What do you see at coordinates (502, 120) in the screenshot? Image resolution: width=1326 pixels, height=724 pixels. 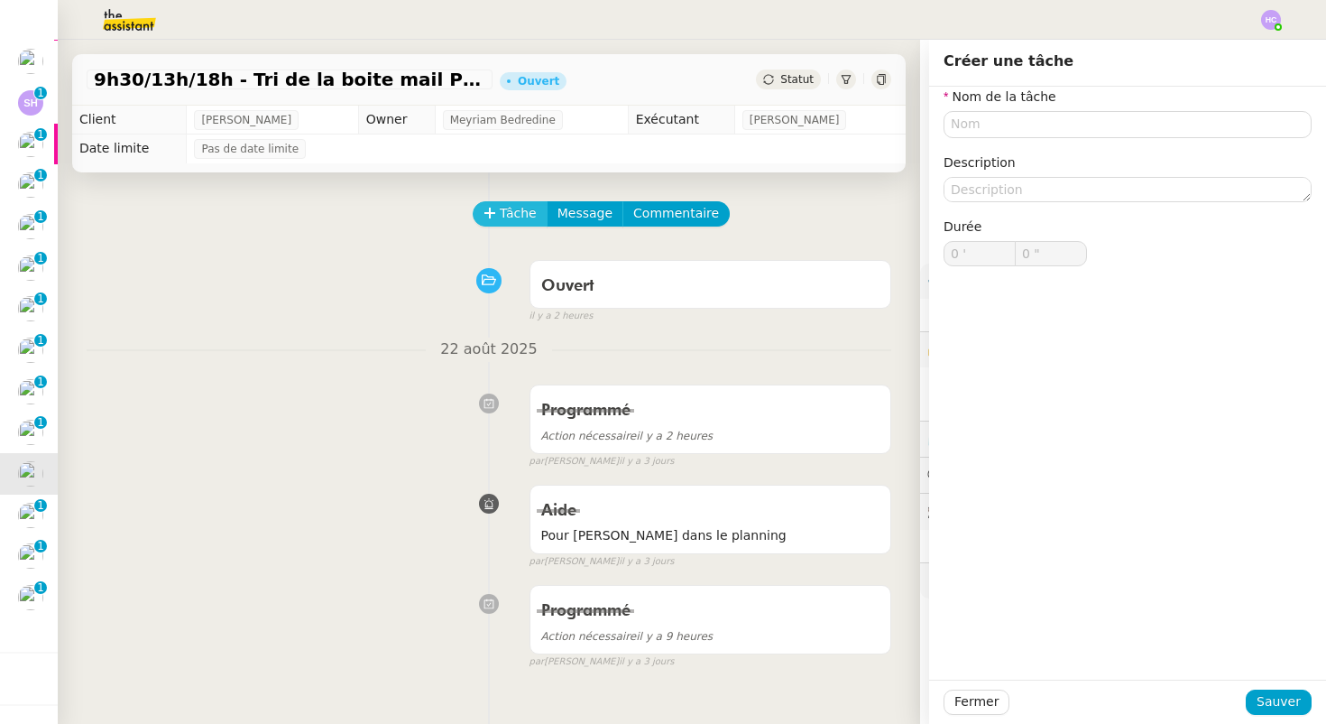 I see `span: Meyriam Bedredine` at bounding box center [502, 120].